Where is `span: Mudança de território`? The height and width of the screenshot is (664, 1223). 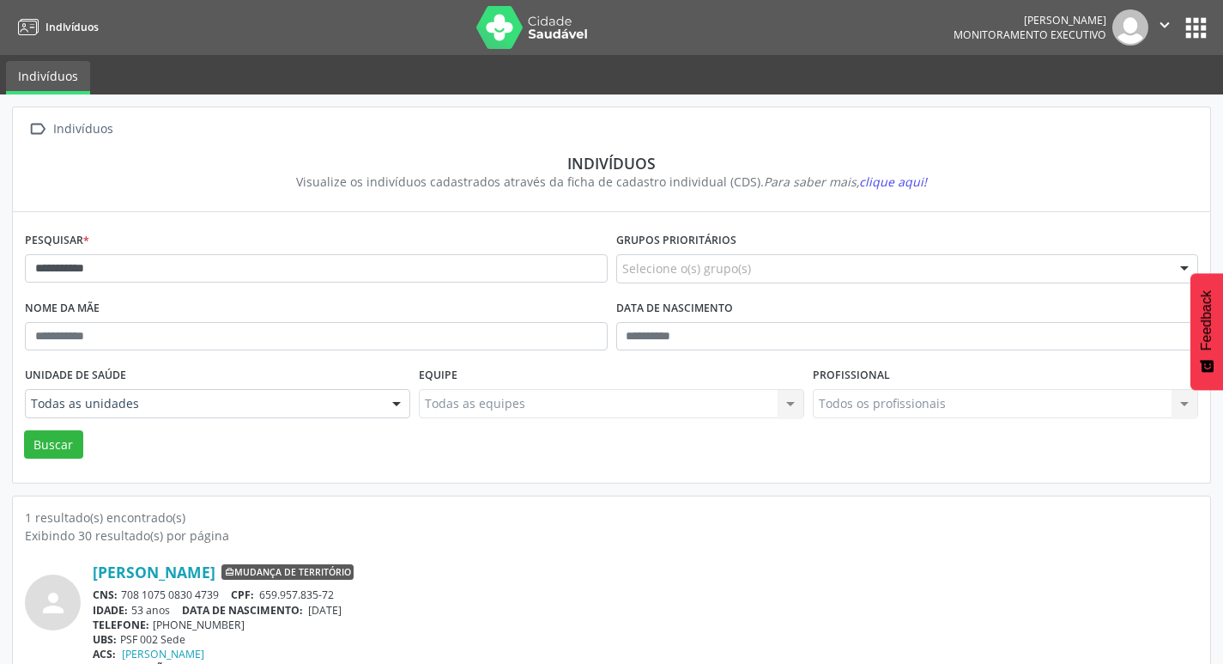 span: Mudança de território is located at coordinates (288, 572).